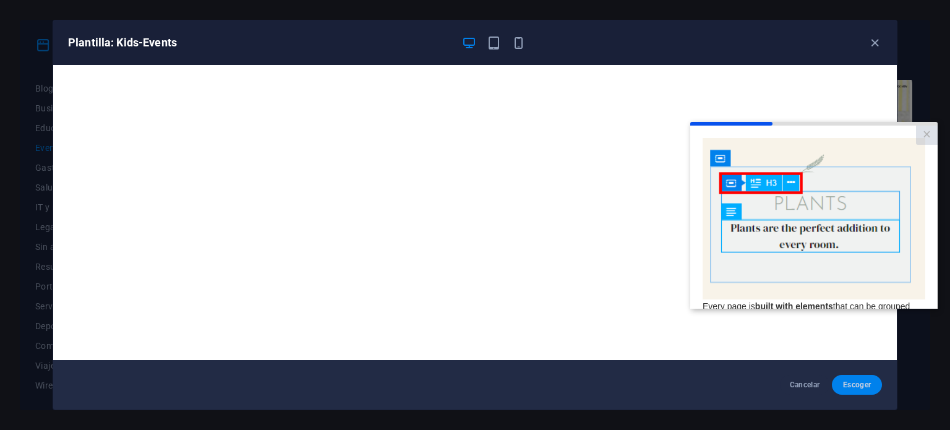  What do you see at coordinates (260, 43) in the screenshot?
I see `h6: Plantilla: Kids-Events` at bounding box center [260, 43].